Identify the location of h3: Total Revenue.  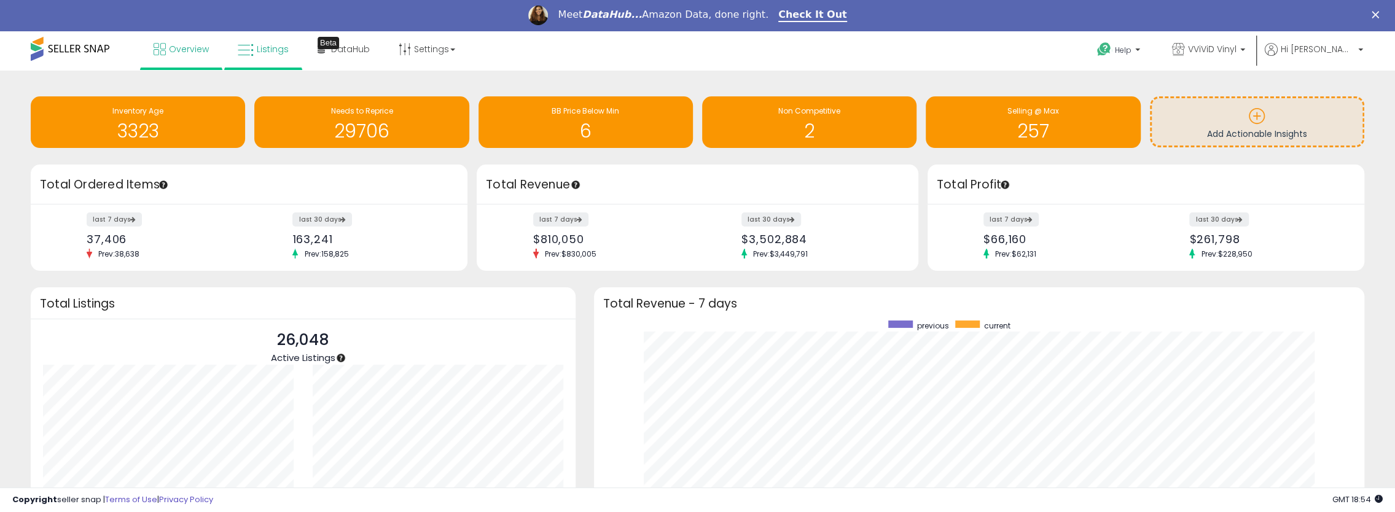
(697, 185).